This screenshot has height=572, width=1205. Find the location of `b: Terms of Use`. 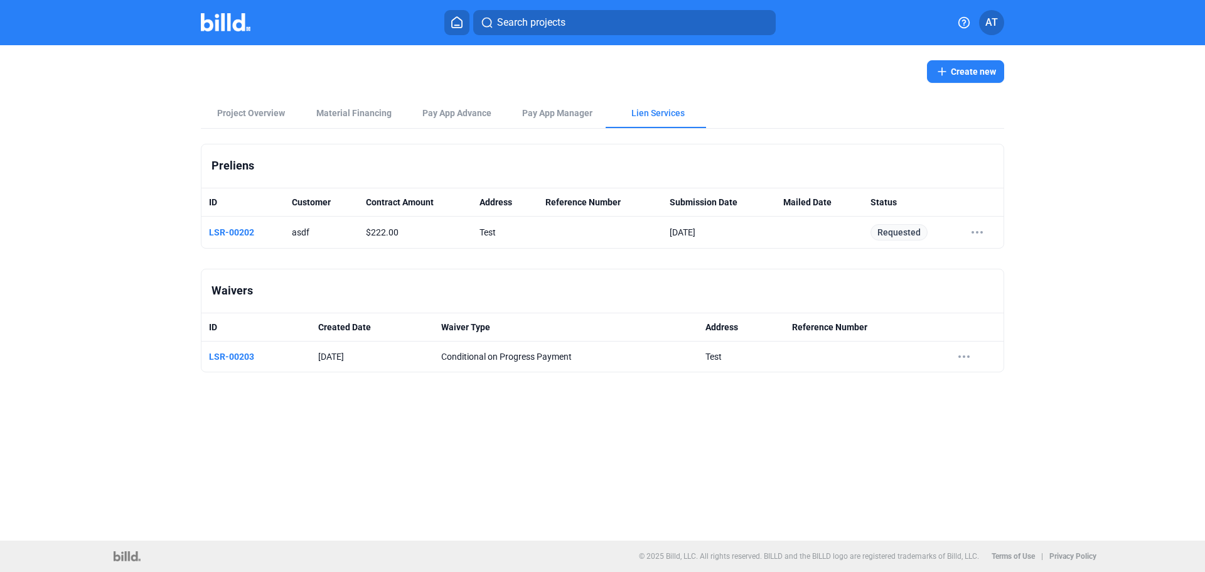

b: Terms of Use is located at coordinates (1013, 556).